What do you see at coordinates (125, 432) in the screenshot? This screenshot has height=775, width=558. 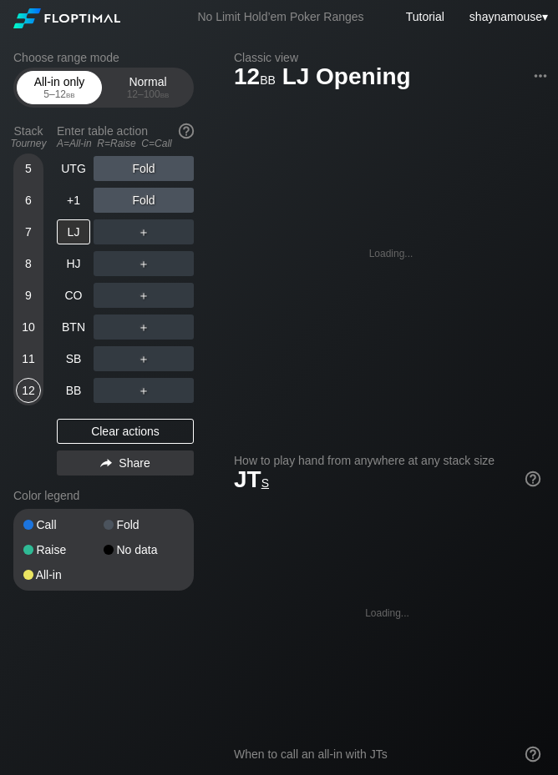 I see `div: Clear actions` at bounding box center [125, 432].